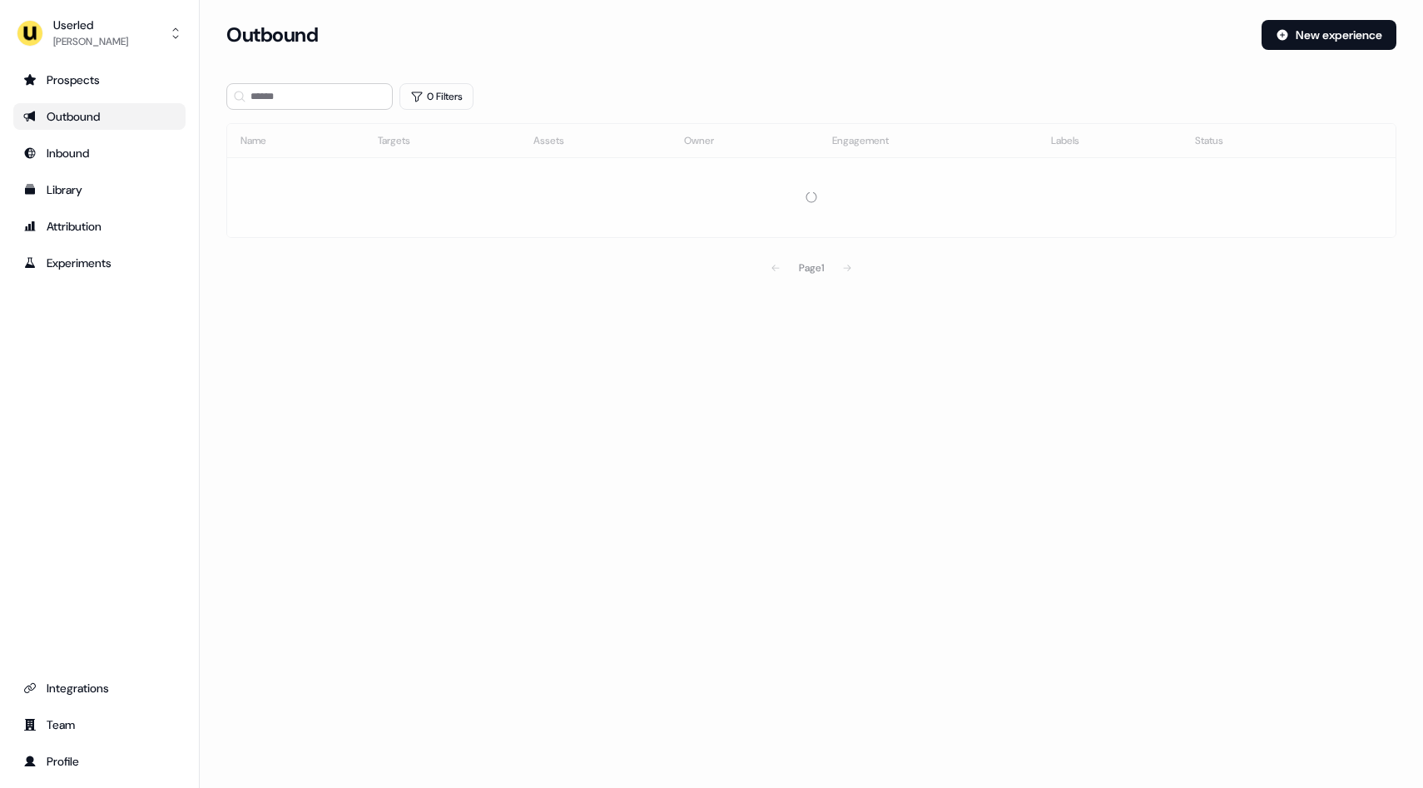  I want to click on a: Go to profile, so click(99, 761).